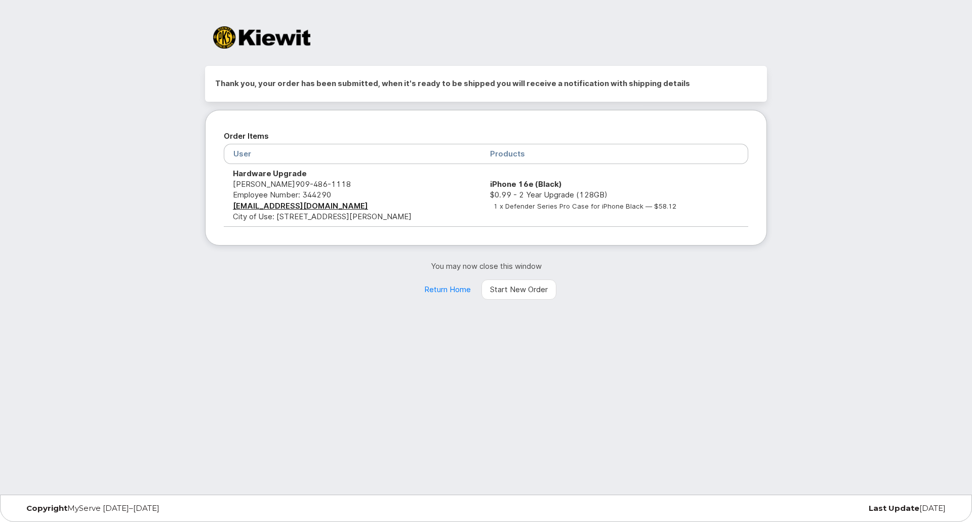 This screenshot has width=972, height=522. I want to click on span: Employee Number: 344290, so click(282, 194).